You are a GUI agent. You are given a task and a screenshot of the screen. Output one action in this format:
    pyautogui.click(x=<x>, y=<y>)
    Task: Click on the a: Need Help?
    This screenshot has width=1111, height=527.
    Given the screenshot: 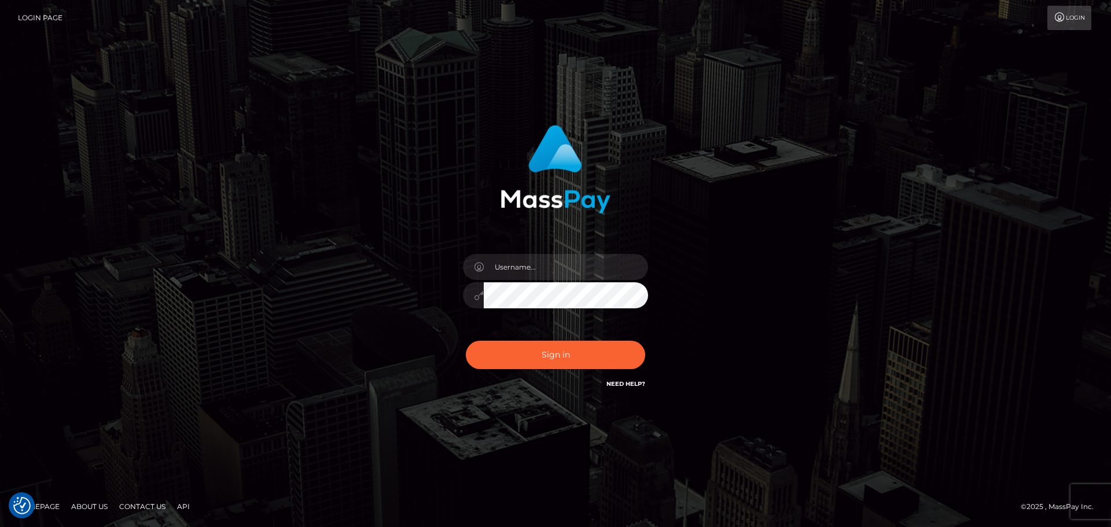 What is the action you would take?
    pyautogui.click(x=625, y=383)
    